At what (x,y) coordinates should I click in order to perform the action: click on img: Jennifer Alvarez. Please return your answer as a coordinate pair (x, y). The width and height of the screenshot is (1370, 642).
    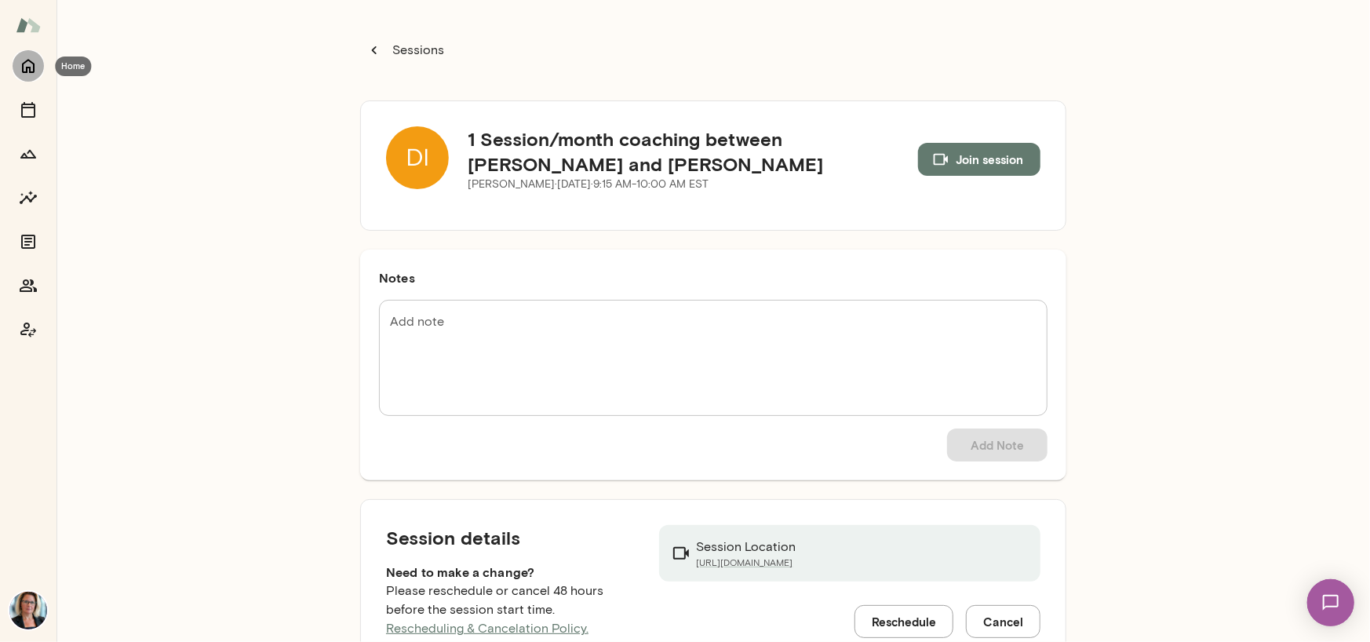
    Looking at the image, I should click on (28, 611).